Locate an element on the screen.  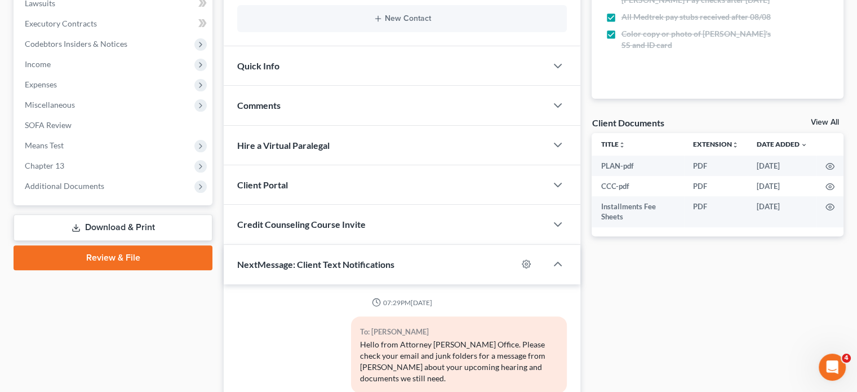
span: Income is located at coordinates (38, 64).